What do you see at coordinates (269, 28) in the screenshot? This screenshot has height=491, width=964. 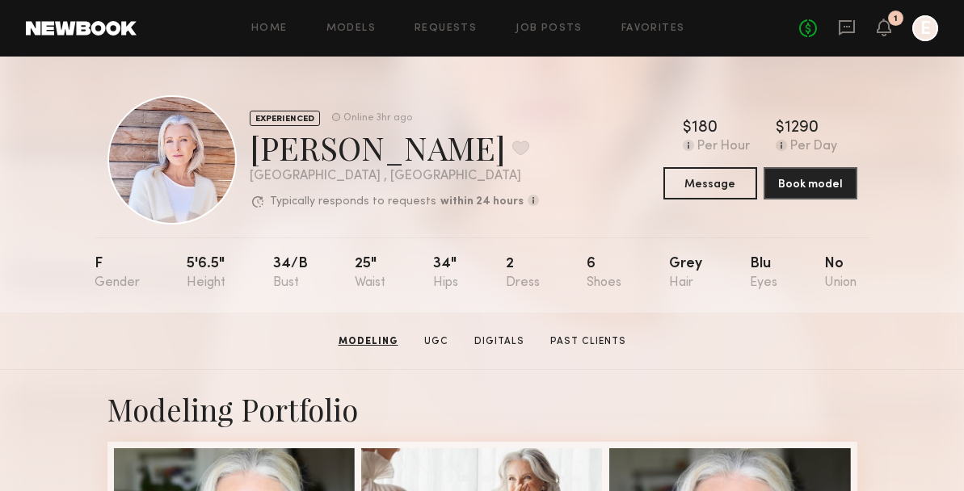 I see `a: Home` at bounding box center [269, 28].